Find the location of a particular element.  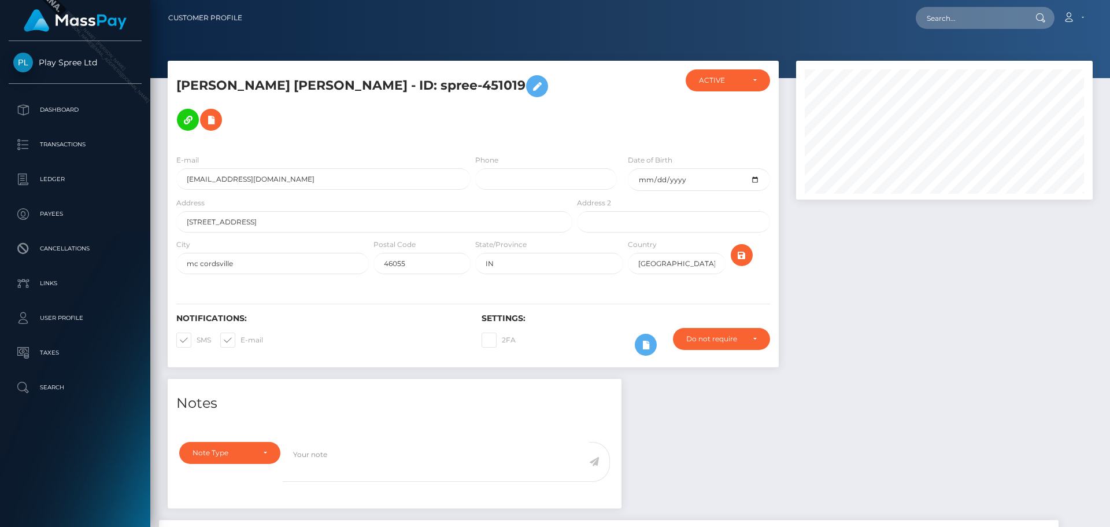

a: Customer Profile is located at coordinates (205, 18).